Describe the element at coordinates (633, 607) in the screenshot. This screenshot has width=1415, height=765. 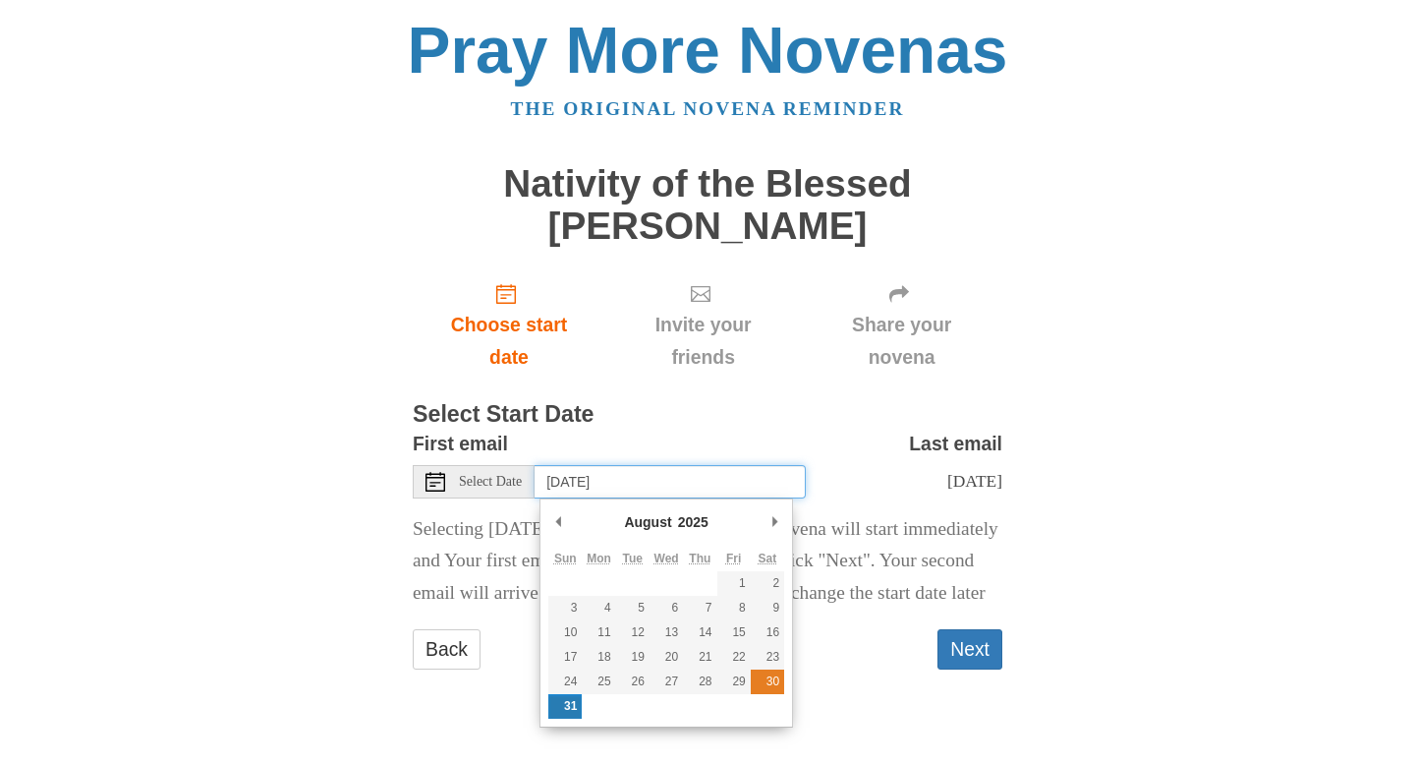
I see `button: 5` at that location.